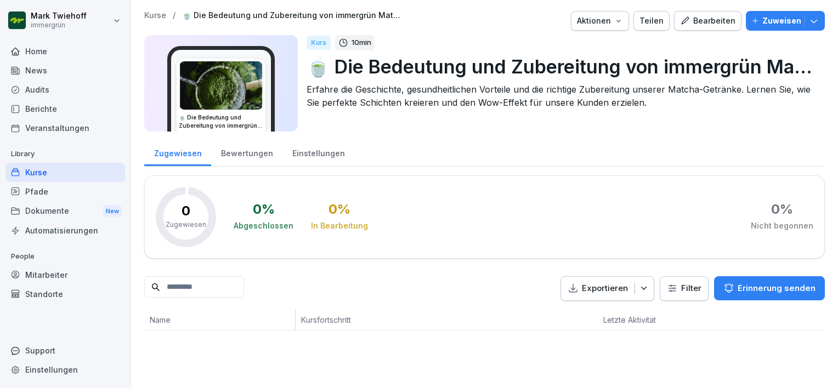 The width and height of the screenshot is (838, 388). Describe the element at coordinates (785, 21) in the screenshot. I see `button: Zuweisen` at that location.